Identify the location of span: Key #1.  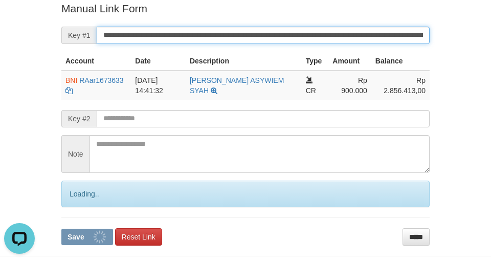
(79, 35).